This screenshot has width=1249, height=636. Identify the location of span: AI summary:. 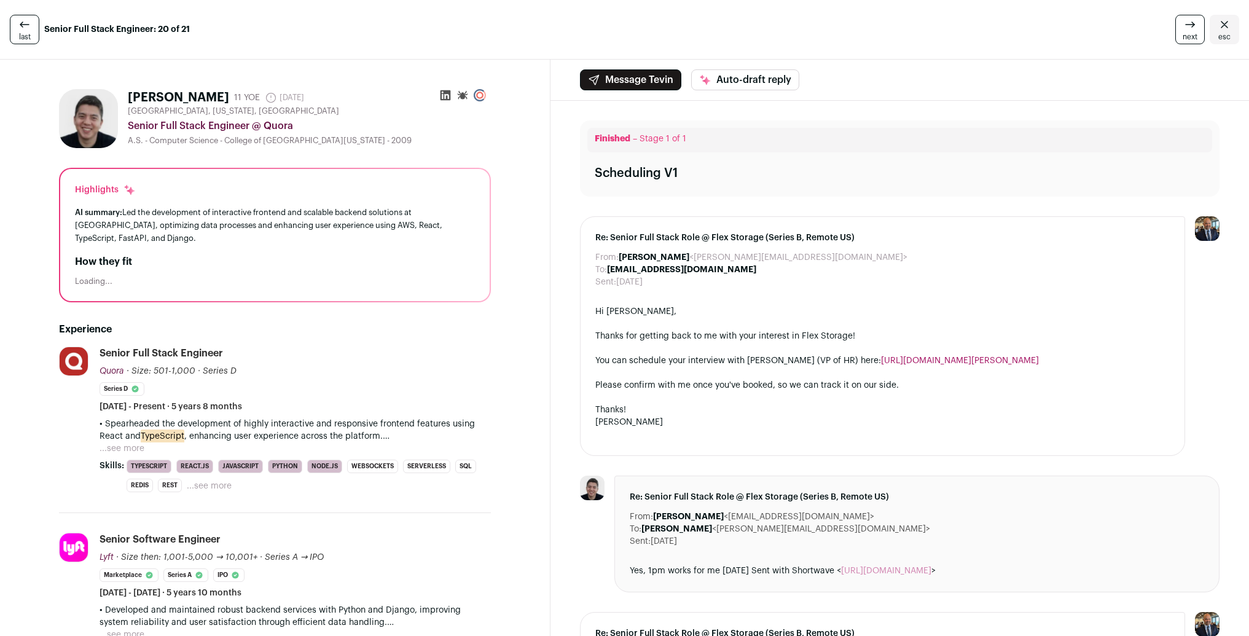
(98, 212).